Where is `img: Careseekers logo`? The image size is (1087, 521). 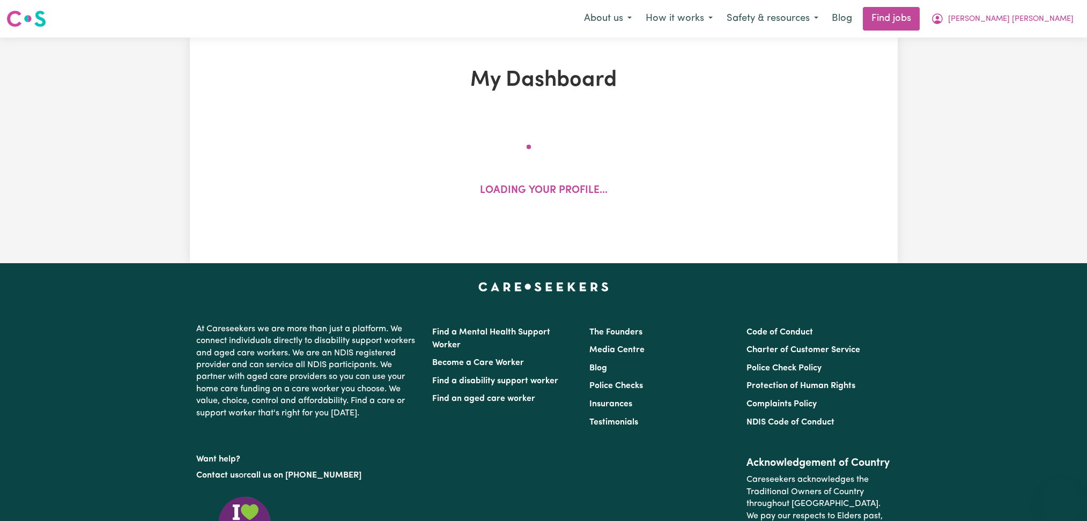 img: Careseekers logo is located at coordinates (26, 19).